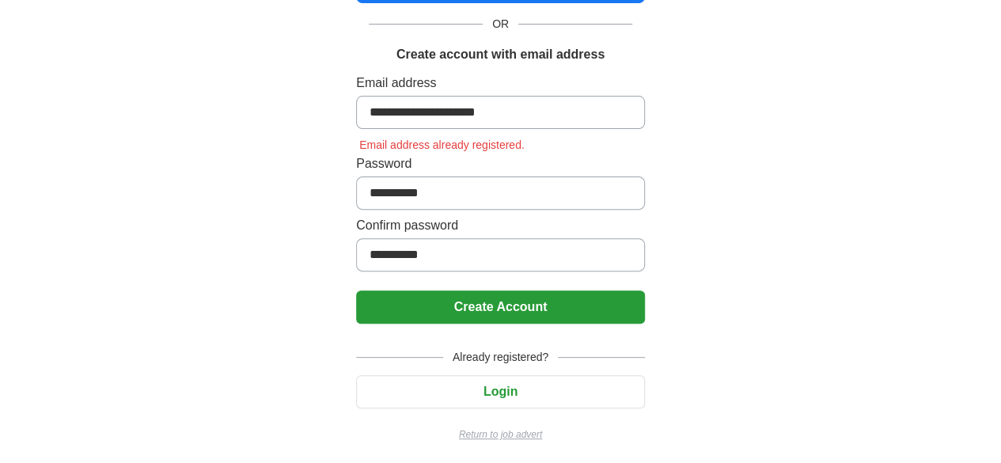 This screenshot has width=1001, height=463. I want to click on label: Password, so click(500, 164).